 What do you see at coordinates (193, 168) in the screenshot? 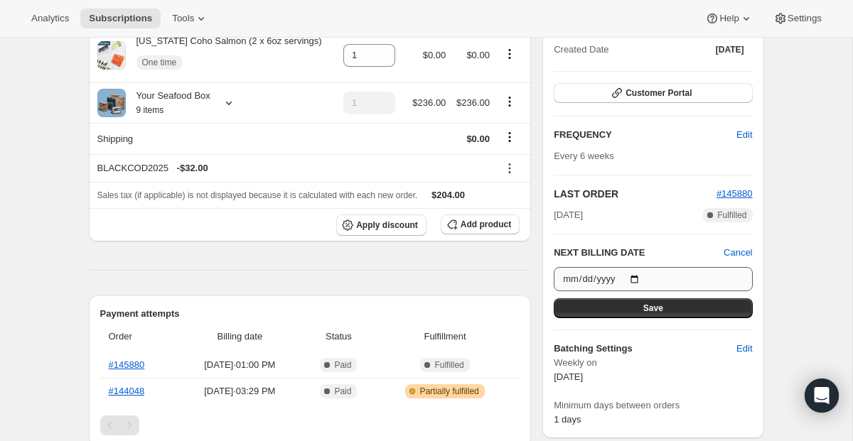
I see `span: - $32.00` at bounding box center [193, 168].